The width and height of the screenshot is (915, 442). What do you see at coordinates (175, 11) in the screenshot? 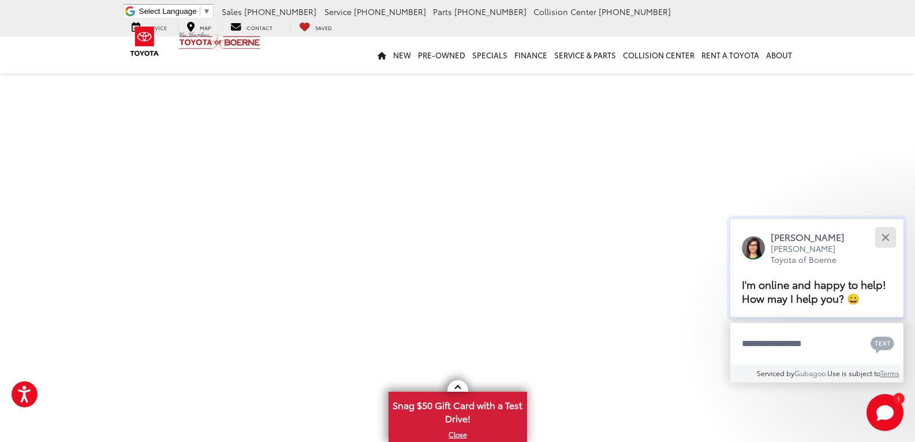
I see `a: Select Language​` at bounding box center [175, 11].